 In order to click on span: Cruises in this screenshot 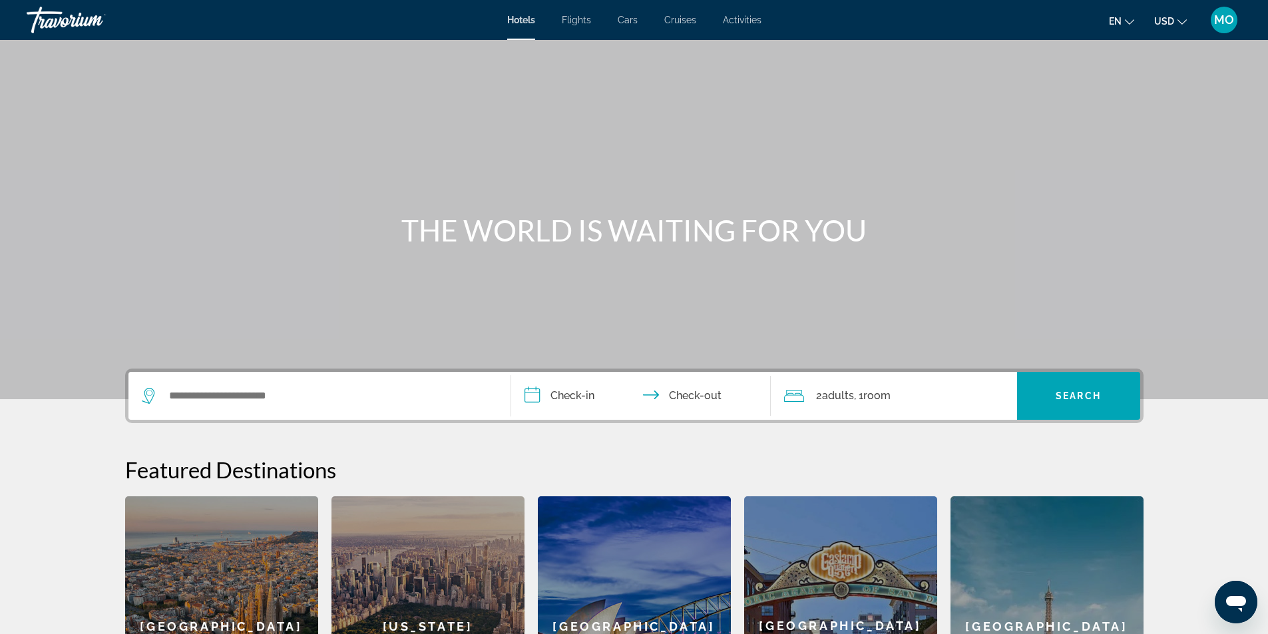, I will do `click(680, 20)`.